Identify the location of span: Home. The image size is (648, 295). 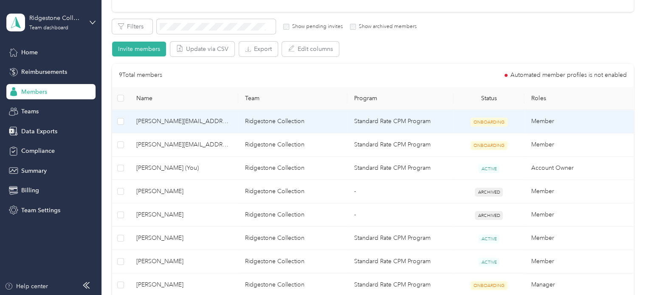
(29, 52).